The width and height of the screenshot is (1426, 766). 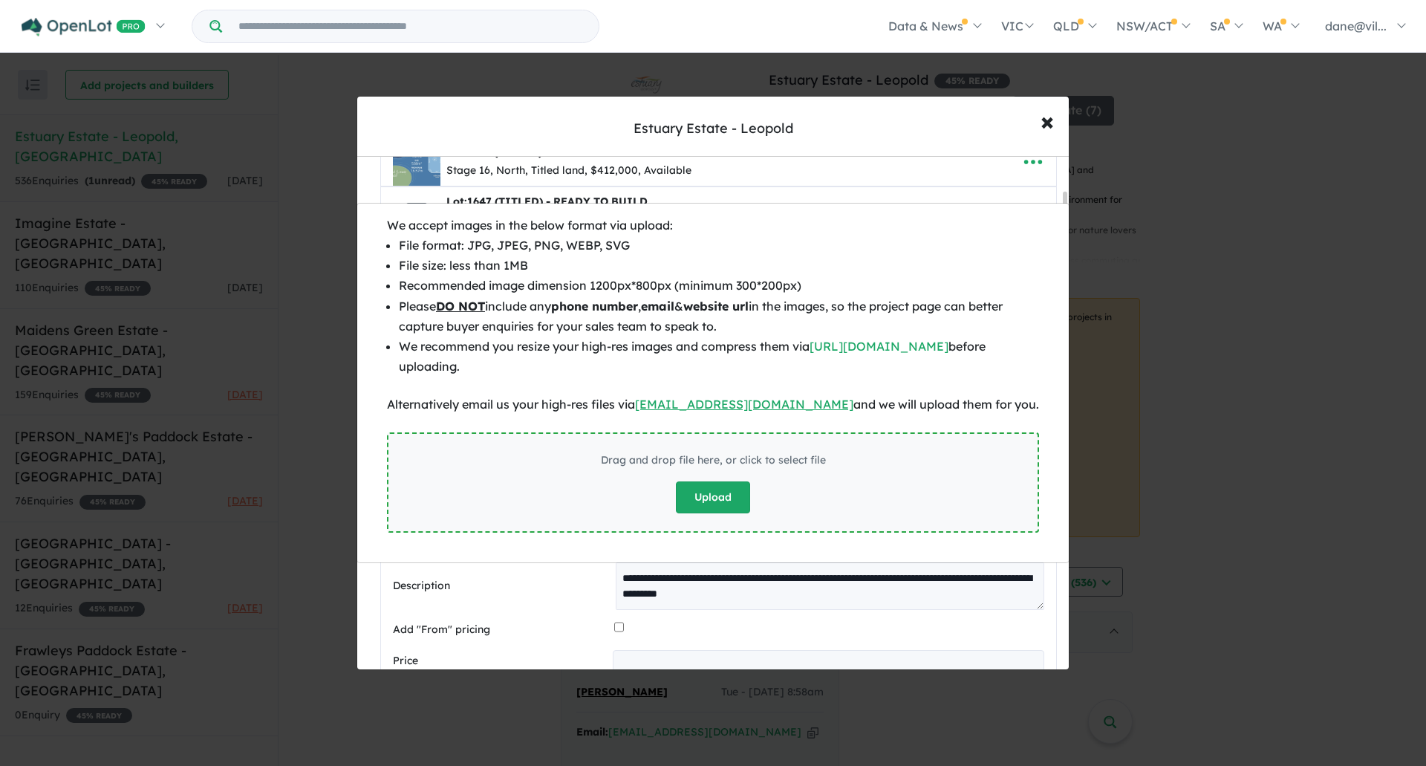 What do you see at coordinates (460, 306) in the screenshot?
I see `u: DO NOT` at bounding box center [460, 306].